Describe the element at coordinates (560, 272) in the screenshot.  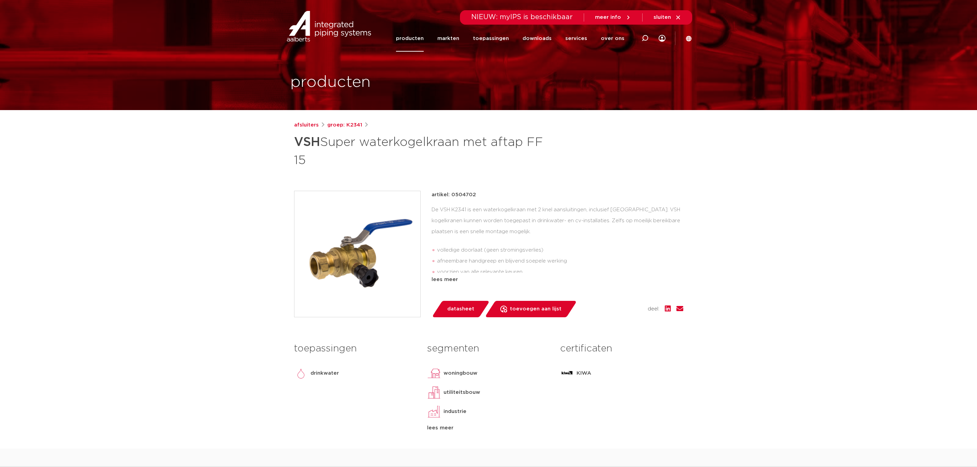
I see `li: voorzien van alle relevante keuren` at that location.